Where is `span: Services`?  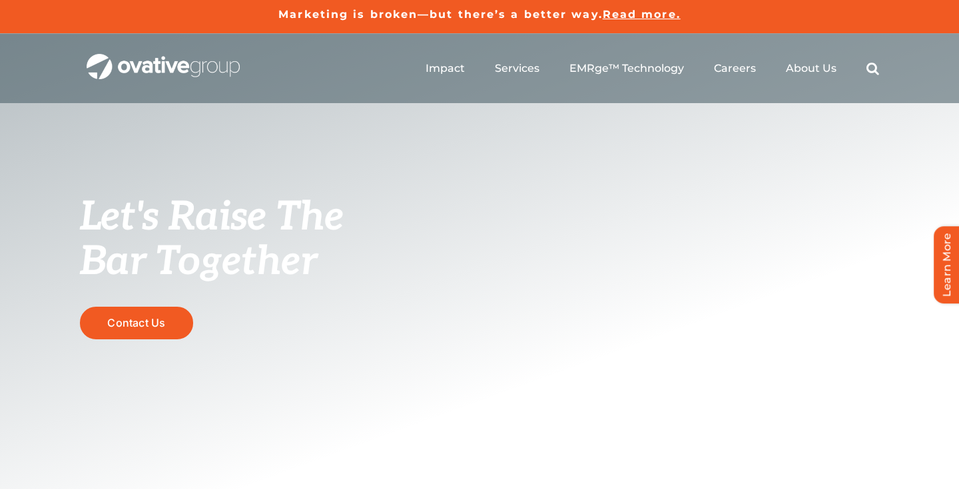 span: Services is located at coordinates (517, 69).